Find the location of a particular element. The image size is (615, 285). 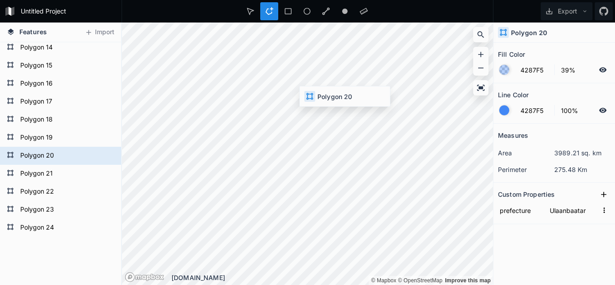

h2: Fill Color is located at coordinates (512, 54).